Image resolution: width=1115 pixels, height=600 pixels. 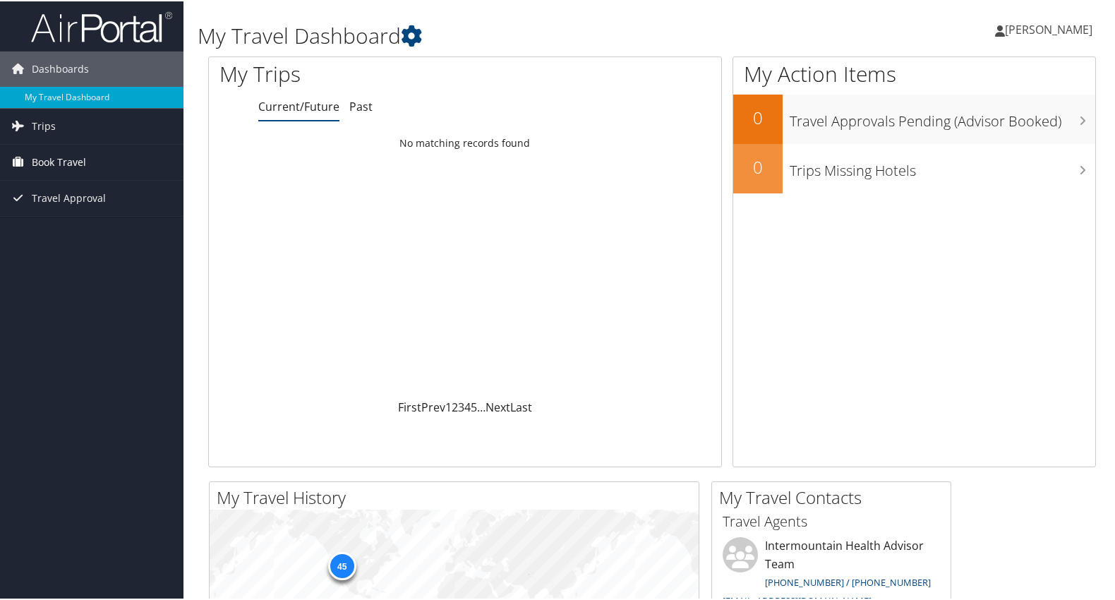 What do you see at coordinates (60, 68) in the screenshot?
I see `span: Dashboards` at bounding box center [60, 68].